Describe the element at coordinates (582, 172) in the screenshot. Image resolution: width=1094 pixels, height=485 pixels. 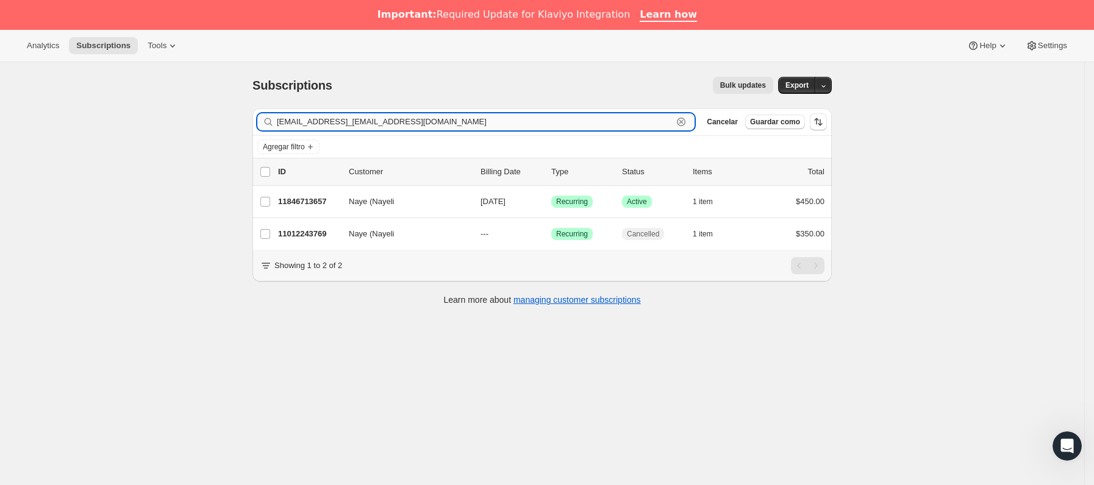
I see `div: Type` at that location.